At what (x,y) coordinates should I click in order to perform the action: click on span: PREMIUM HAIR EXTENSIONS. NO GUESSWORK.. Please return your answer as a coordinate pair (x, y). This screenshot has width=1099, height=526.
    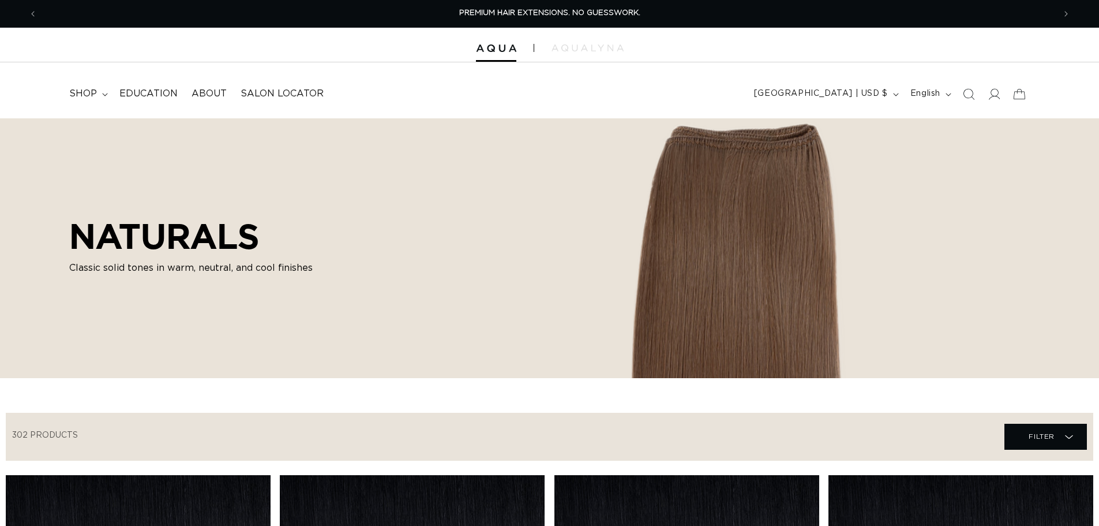
    Looking at the image, I should click on (550, 13).